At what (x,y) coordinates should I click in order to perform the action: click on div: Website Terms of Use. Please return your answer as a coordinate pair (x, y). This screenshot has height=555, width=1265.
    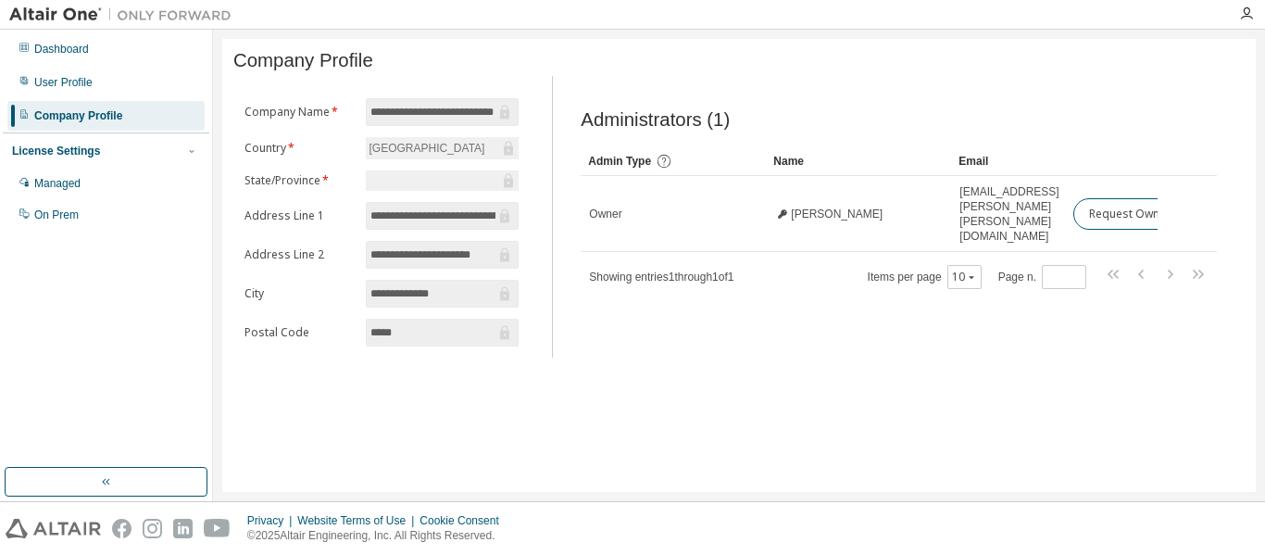
    Looking at the image, I should click on (358, 521).